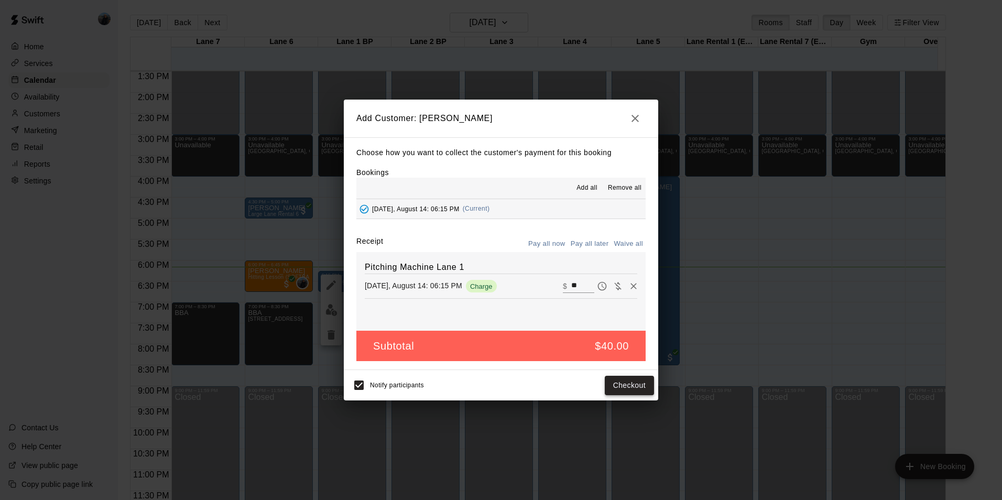 The image size is (1002, 500). I want to click on button: Waive all, so click(629, 244).